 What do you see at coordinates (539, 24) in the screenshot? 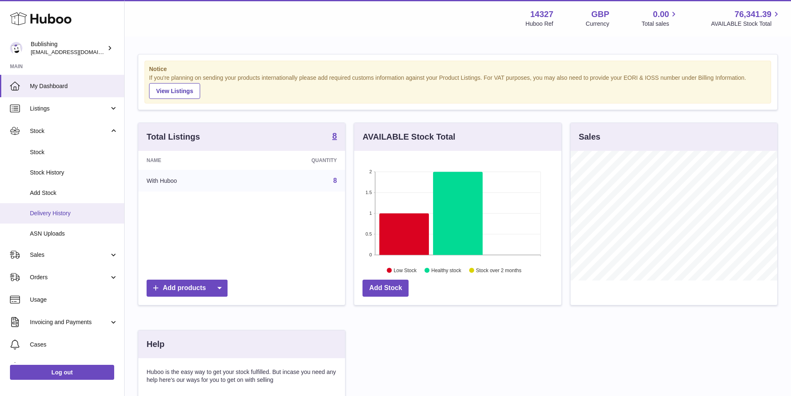
I see `div: Huboo Ref` at bounding box center [539, 24].